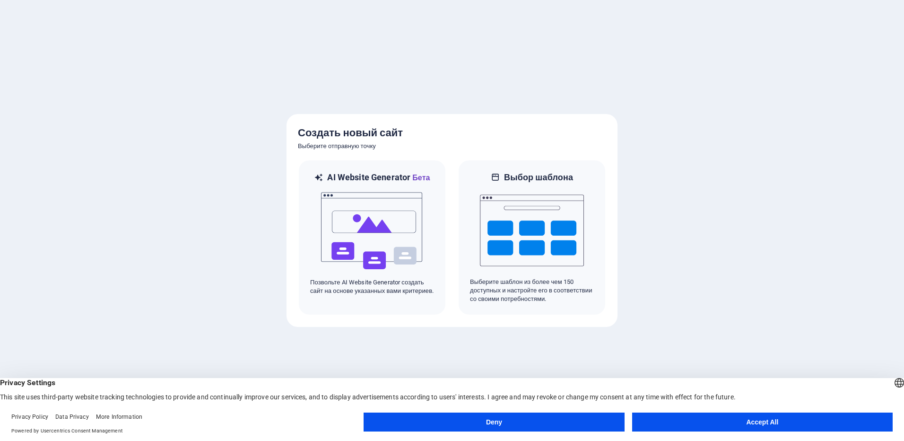 This screenshot has height=441, width=904. Describe the element at coordinates (539, 177) in the screenshot. I see `h6: Выбор шаблона` at that location.